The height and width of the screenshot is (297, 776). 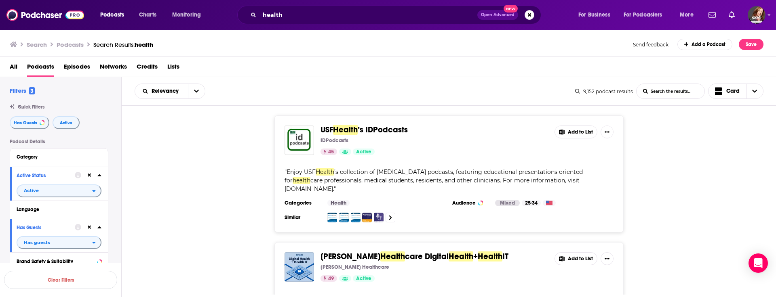 What do you see at coordinates (364, 130) in the screenshot?
I see `a: USFHealth’s IDPodcasts` at bounding box center [364, 130].